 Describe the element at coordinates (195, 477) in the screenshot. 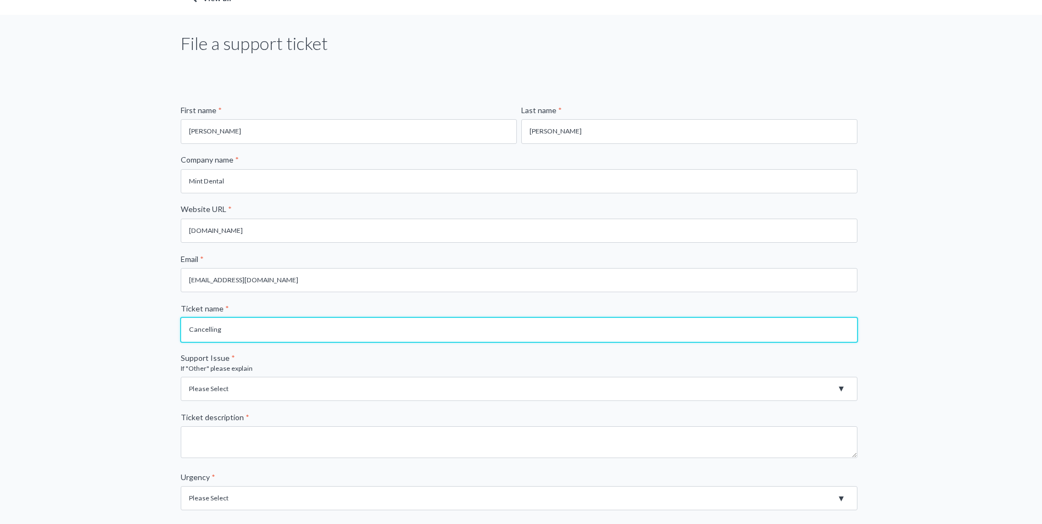

I see `span: Urgency` at that location.